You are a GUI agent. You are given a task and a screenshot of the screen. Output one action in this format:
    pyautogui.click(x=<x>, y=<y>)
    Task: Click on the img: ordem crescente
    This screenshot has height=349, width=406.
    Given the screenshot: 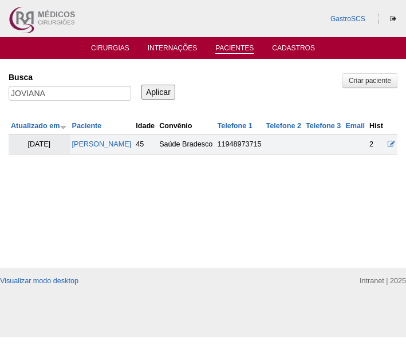 What is the action you would take?
    pyautogui.click(x=63, y=126)
    